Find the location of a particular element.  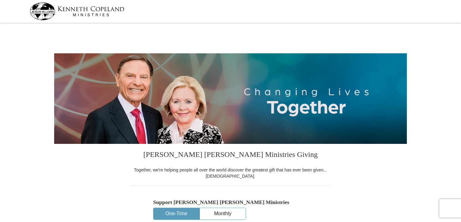

button: One-Time is located at coordinates (176, 213).